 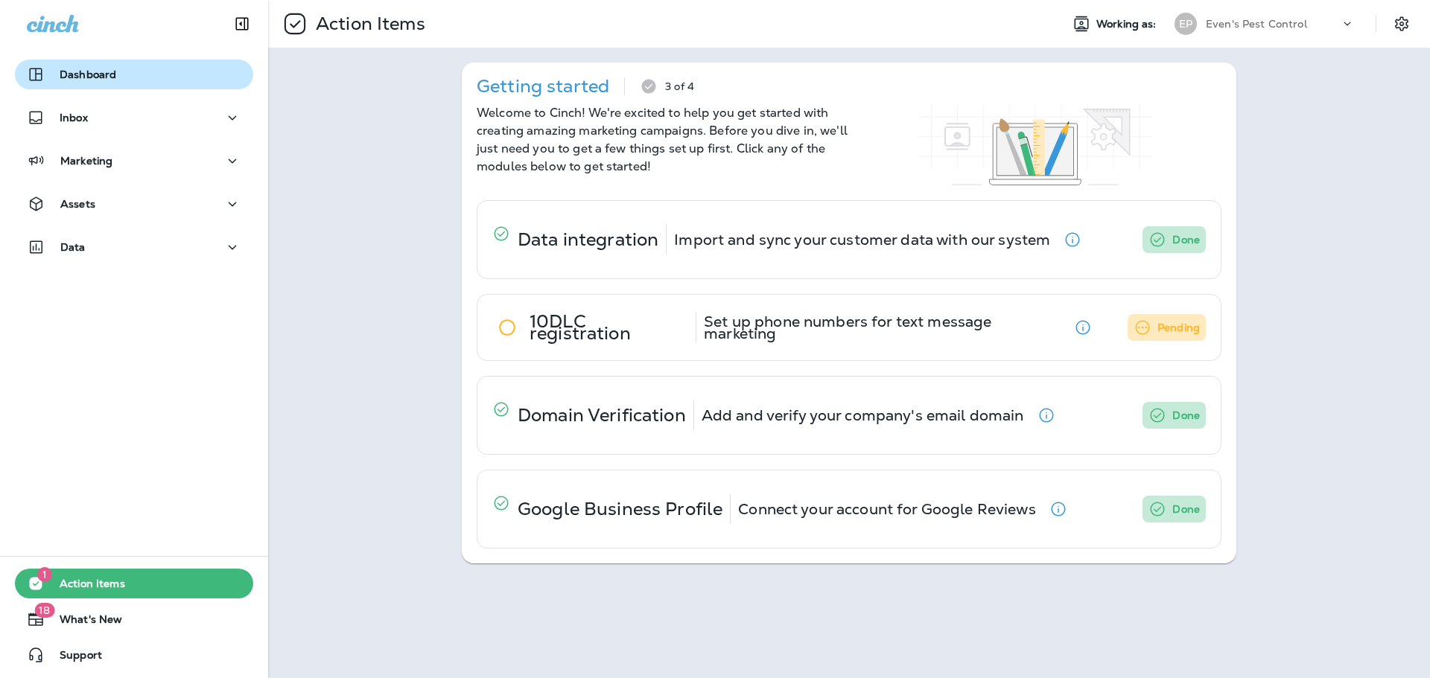 What do you see at coordinates (1256, 24) in the screenshot?
I see `p: Even's Pest Control` at bounding box center [1256, 24].